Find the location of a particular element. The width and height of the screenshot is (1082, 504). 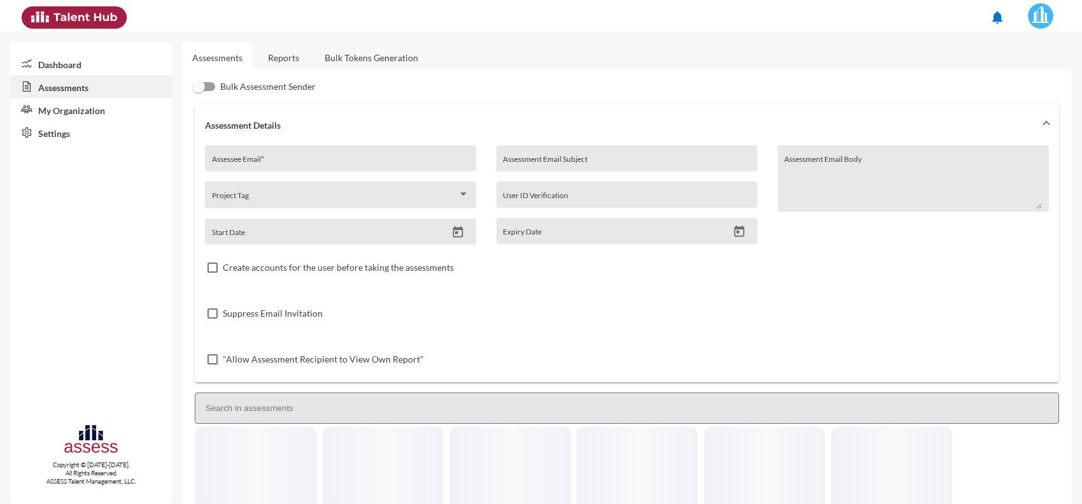

input: Search in assessments is located at coordinates (627, 407).